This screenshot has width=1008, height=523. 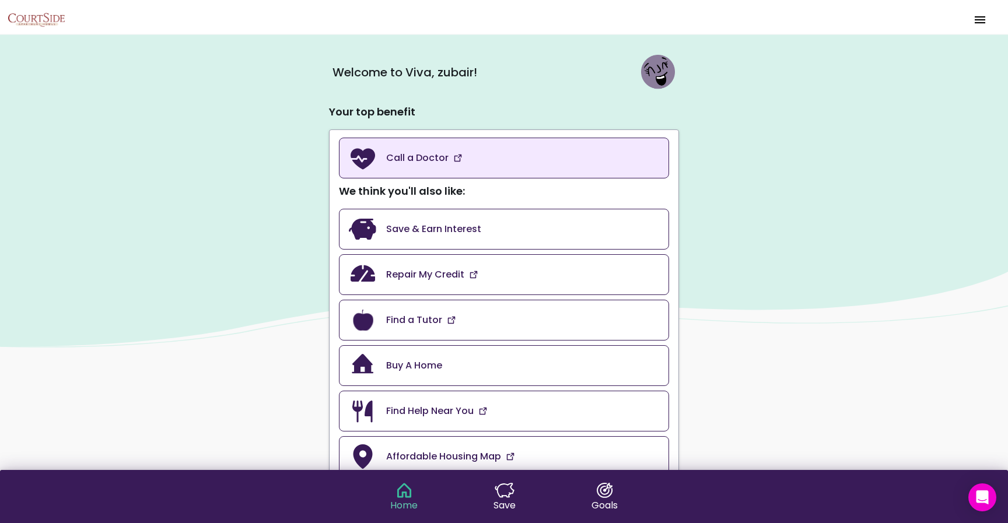 I want to click on ion-text: Repair My Credit, so click(x=425, y=275).